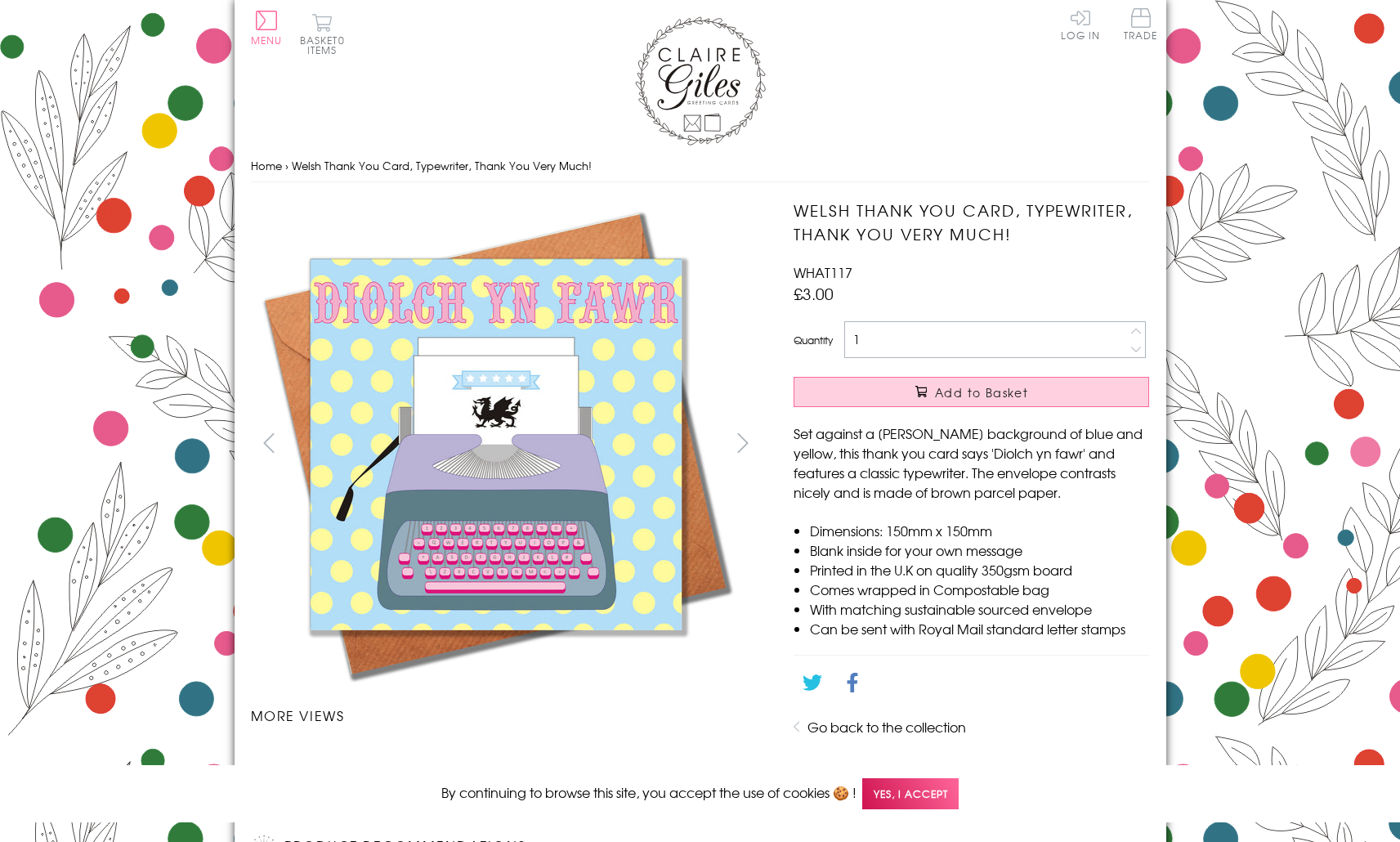 This screenshot has width=1400, height=842. Describe the element at coordinates (742, 442) in the screenshot. I see `button: next` at that location.